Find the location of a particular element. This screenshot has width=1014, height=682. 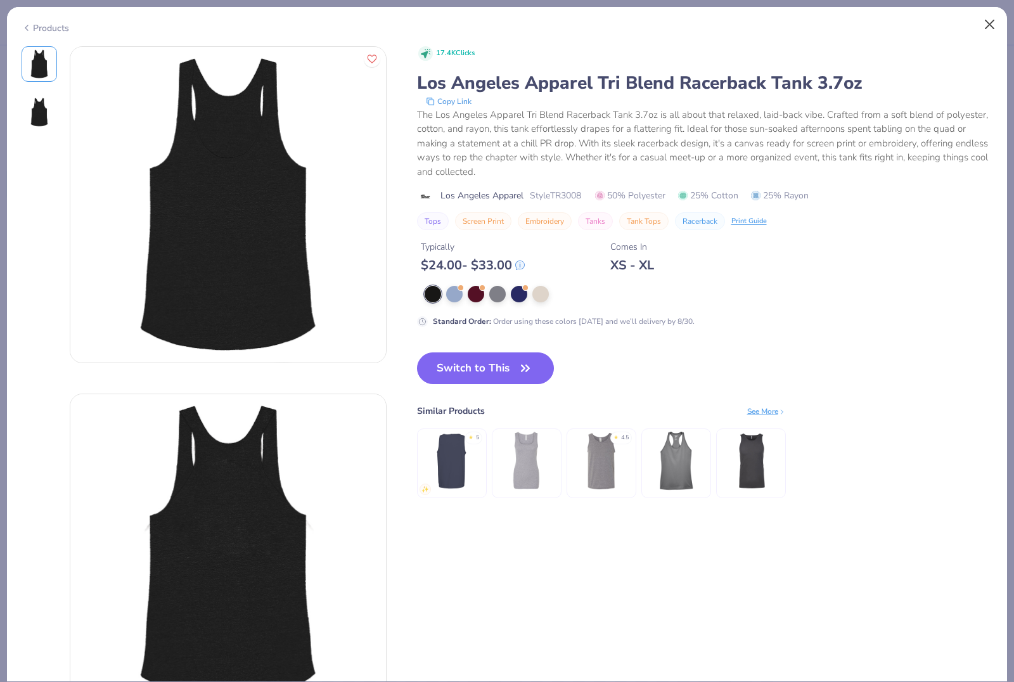

img: newest.gif is located at coordinates (425, 489).